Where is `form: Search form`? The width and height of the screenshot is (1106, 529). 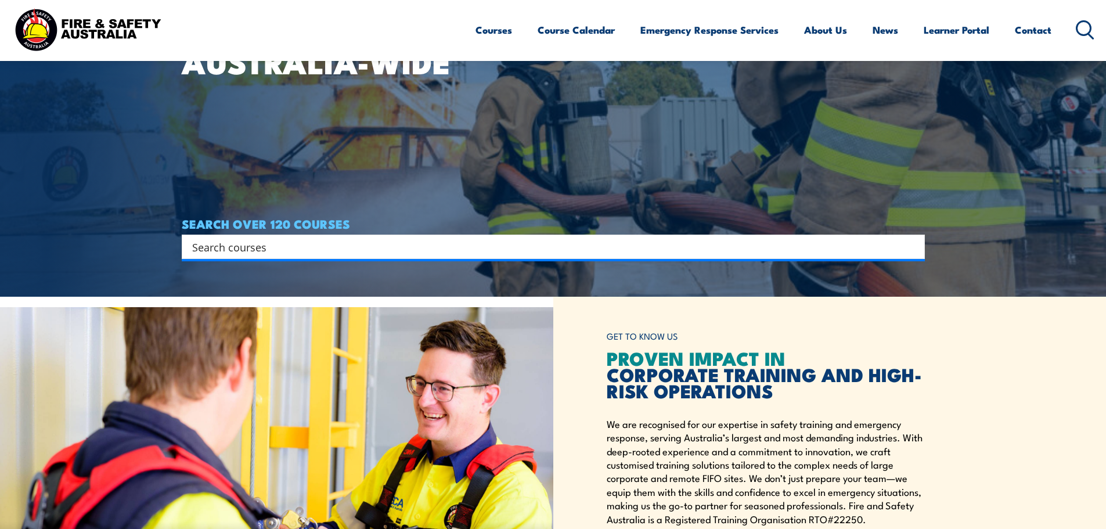
form: Search form is located at coordinates (548, 247).